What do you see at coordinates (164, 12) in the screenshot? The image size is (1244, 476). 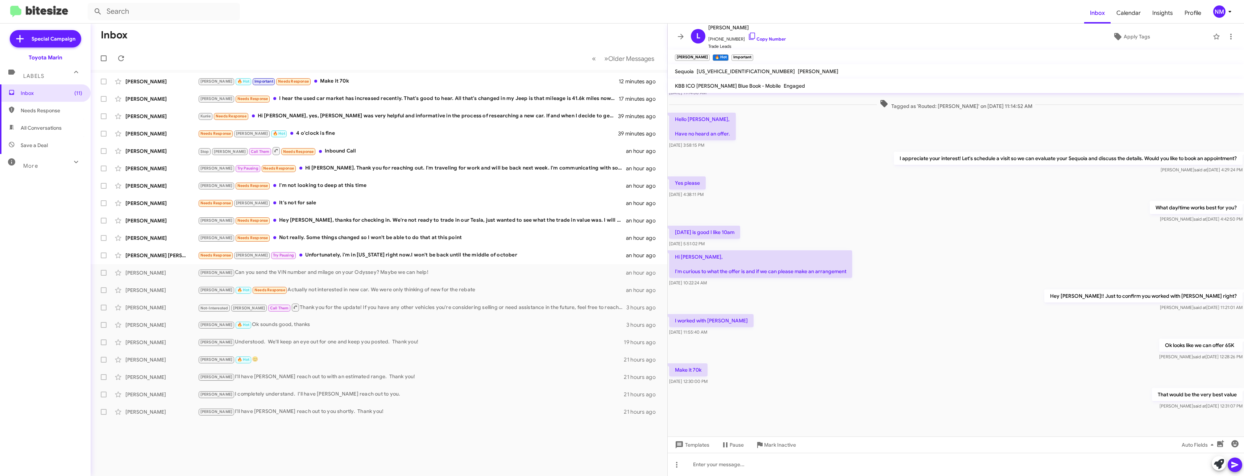 I see `input: Search` at bounding box center [164, 12].